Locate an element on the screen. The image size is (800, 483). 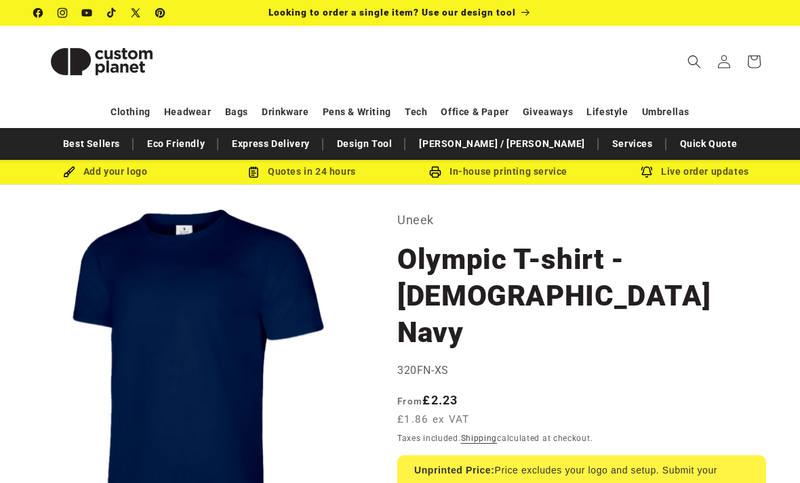
a: Best Sellers is located at coordinates (92, 144).